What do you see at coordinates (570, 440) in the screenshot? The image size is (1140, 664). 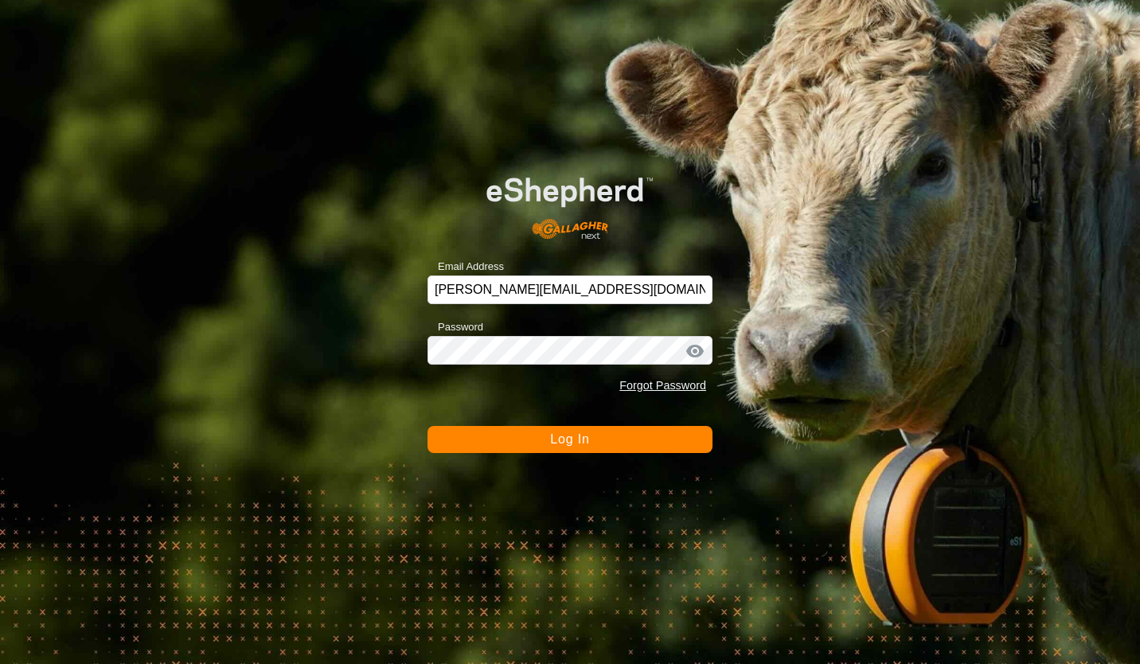 I see `button: Log In` at bounding box center [570, 440].